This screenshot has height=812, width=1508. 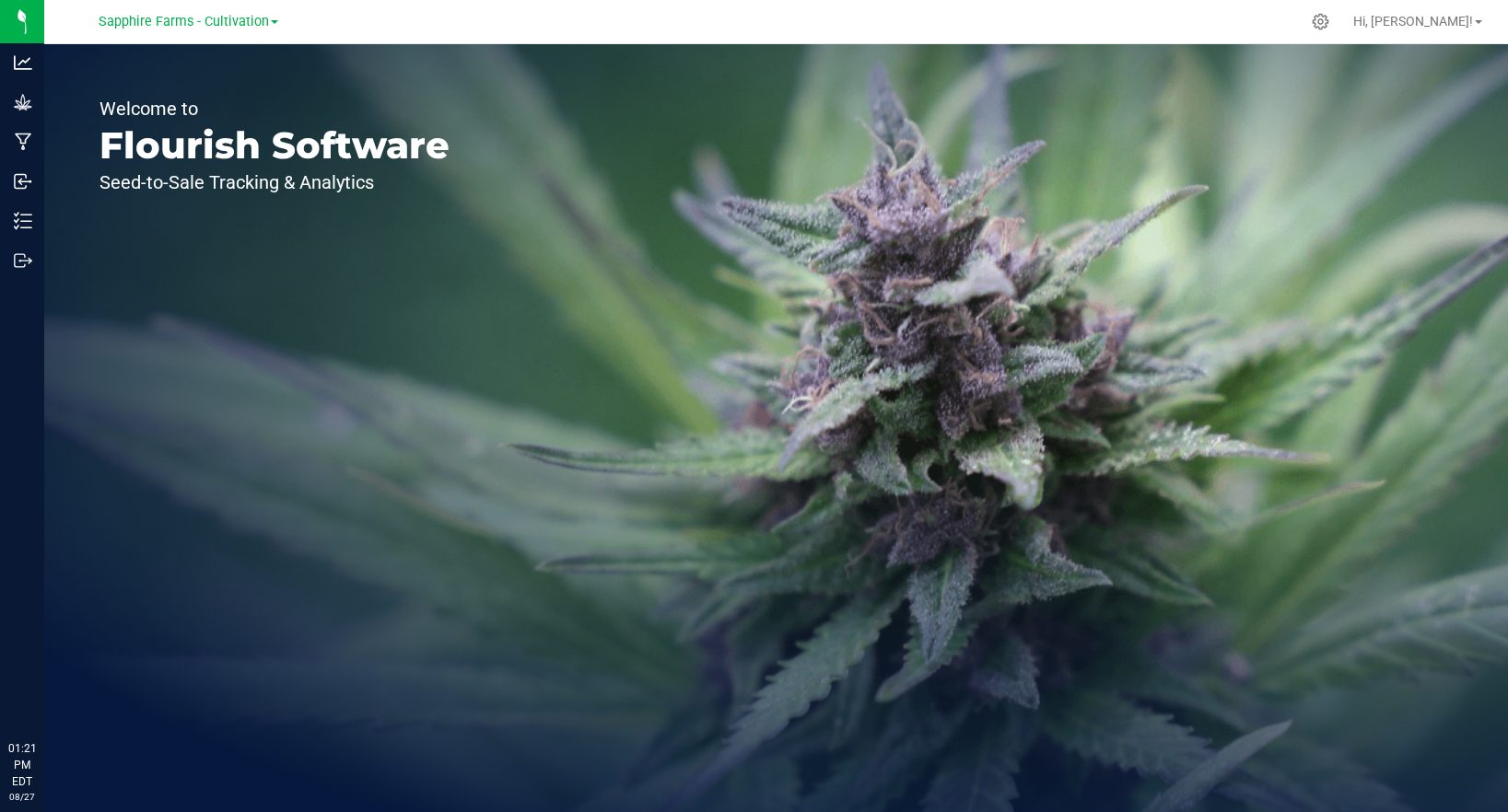 What do you see at coordinates (274, 183) in the screenshot?
I see `p: Seed-to-Sale Tracking & Analytics` at bounding box center [274, 183].